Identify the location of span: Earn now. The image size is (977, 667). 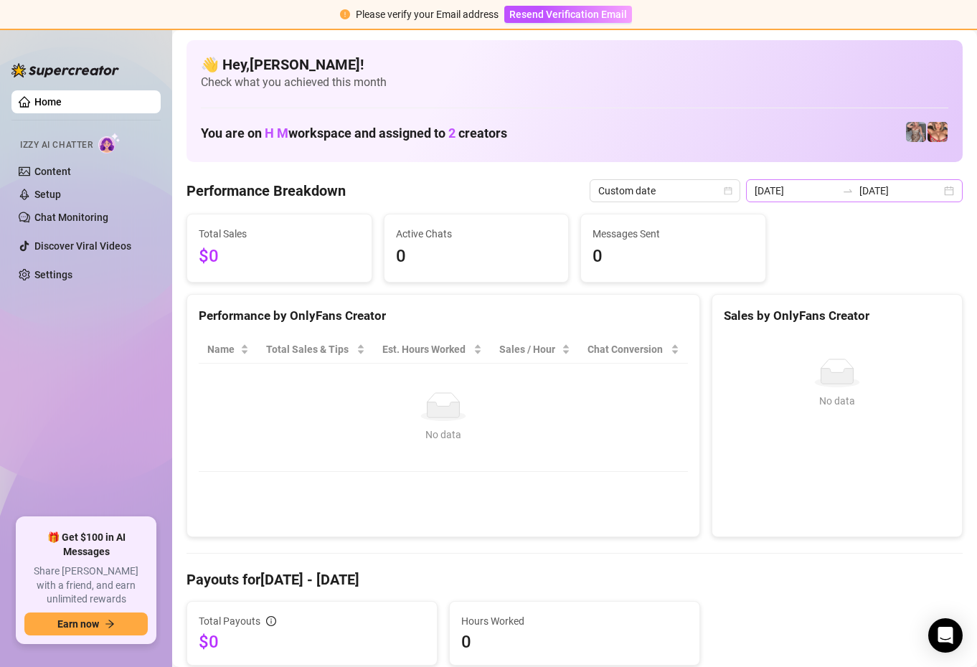
(78, 624).